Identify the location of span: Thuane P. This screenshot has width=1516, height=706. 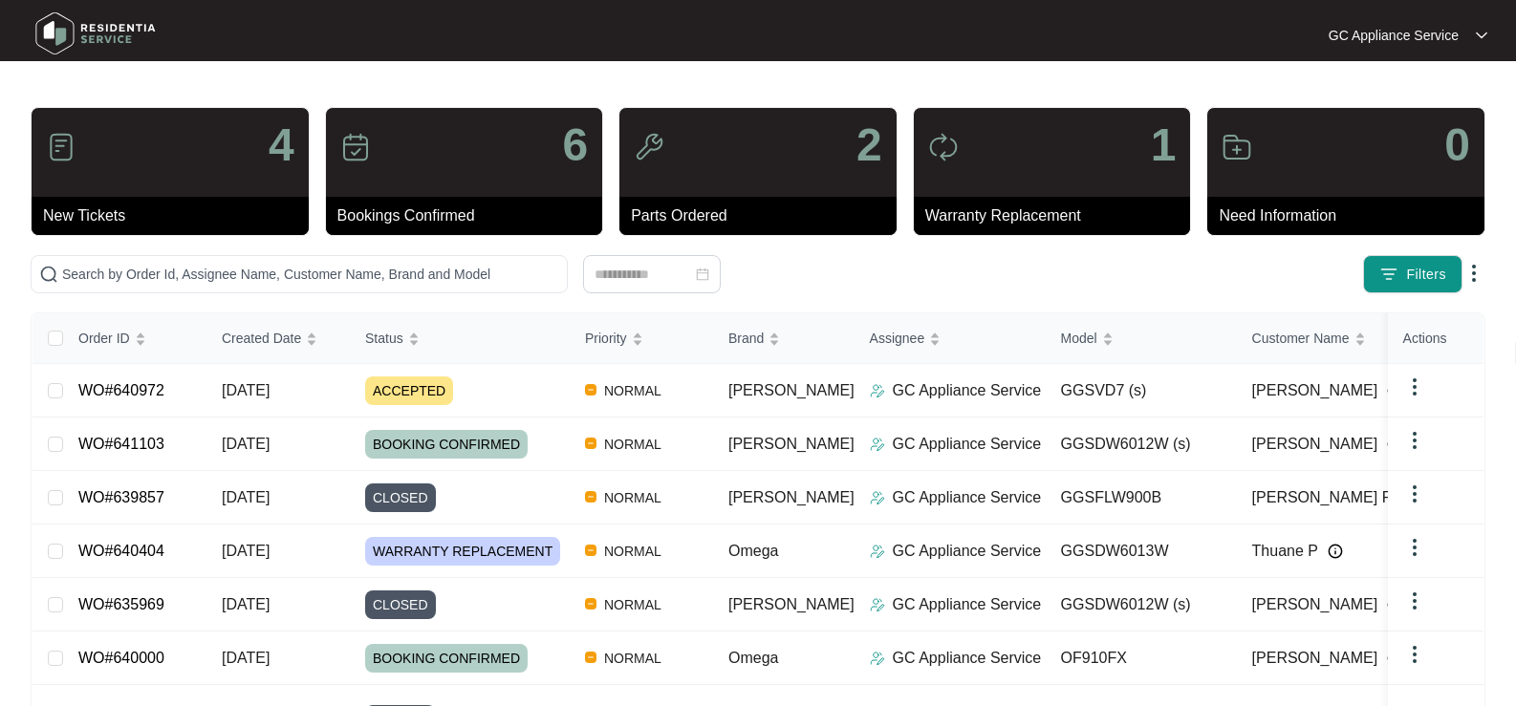
(1285, 552).